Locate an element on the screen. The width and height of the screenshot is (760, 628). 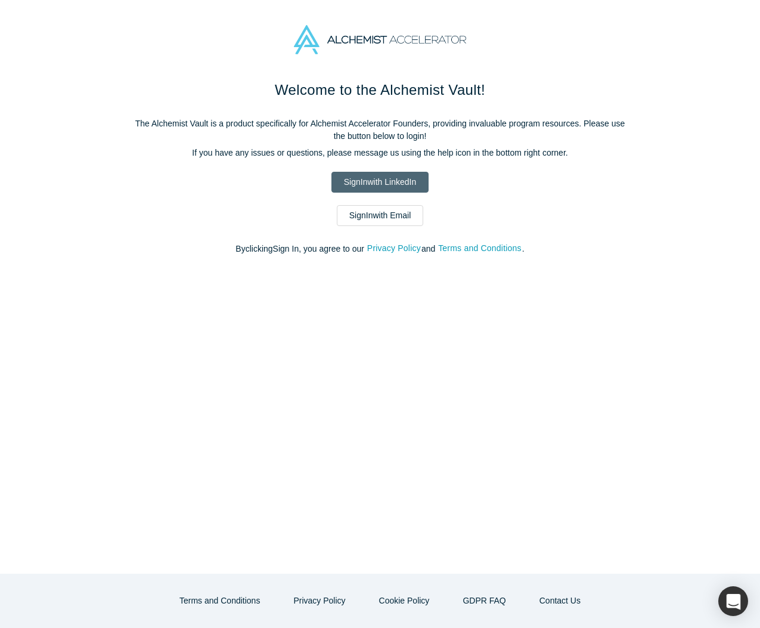
p: By clicking Sign In , you agree to our and . is located at coordinates (381, 249).